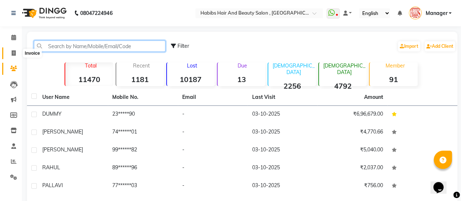 The width and height of the screenshot is (461, 201). I want to click on strong: 91, so click(393, 79).